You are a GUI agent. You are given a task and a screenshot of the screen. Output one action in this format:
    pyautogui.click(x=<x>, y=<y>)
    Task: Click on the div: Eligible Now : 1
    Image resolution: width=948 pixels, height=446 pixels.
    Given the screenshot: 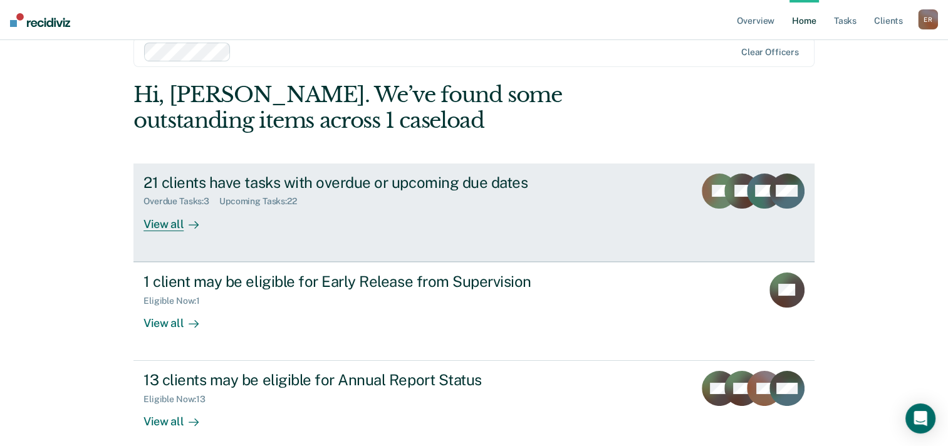 What is the action you would take?
    pyautogui.click(x=177, y=301)
    